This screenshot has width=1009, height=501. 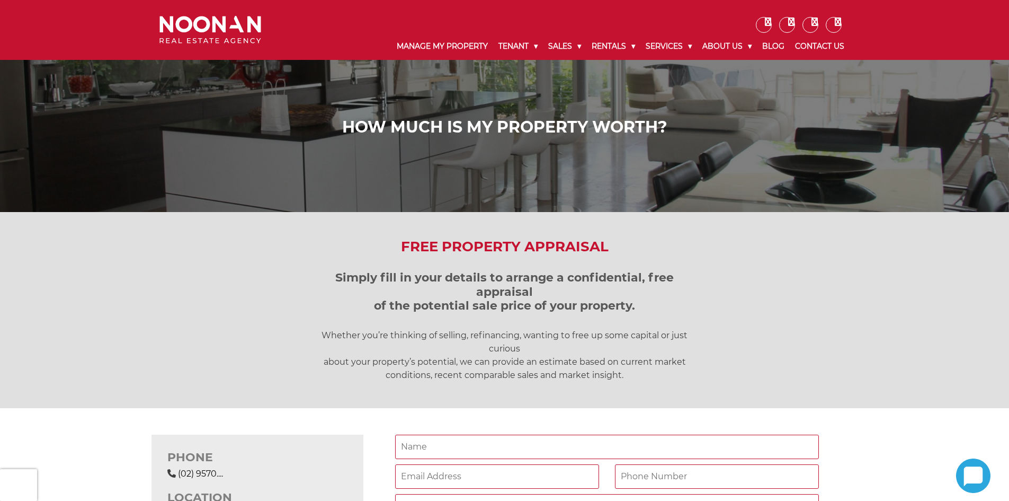 I want to click on h3: Simply fill in your details to arrange a confidential, free appraisal of the potential sale price..., so click(x=505, y=291).